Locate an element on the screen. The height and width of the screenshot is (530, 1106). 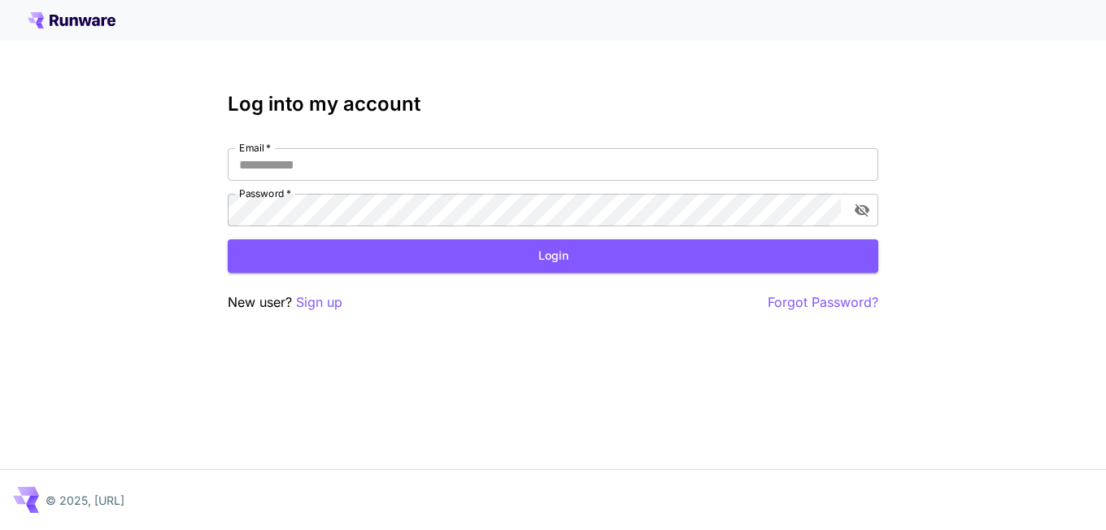
p: Forgot Password? is located at coordinates (823, 302).